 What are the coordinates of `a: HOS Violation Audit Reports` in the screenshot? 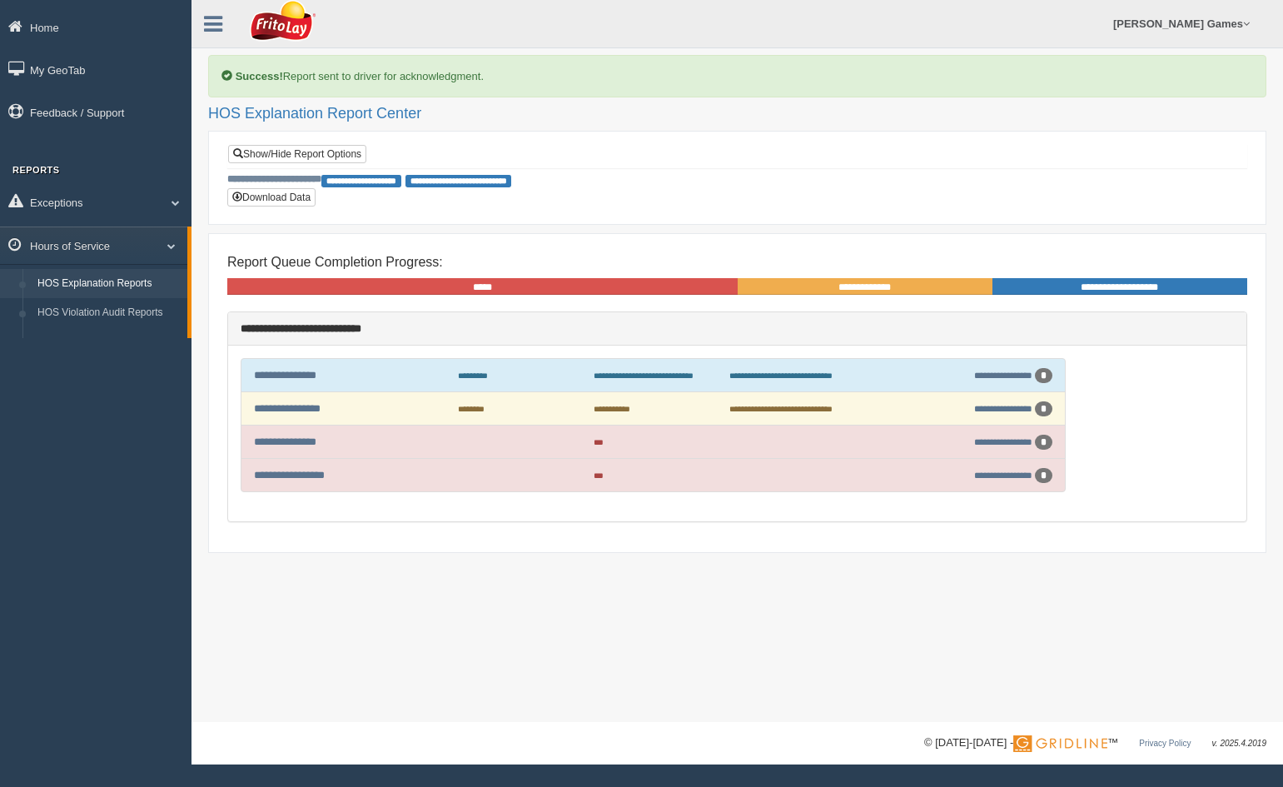 It's located at (108, 313).